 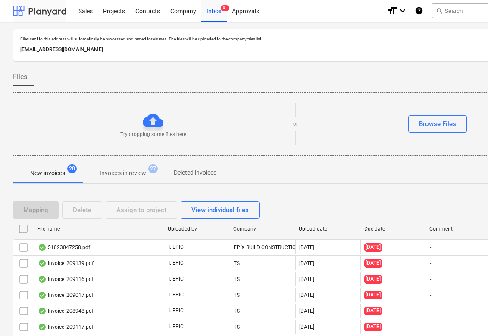 I want to click on button: Browse Files, so click(x=437, y=124).